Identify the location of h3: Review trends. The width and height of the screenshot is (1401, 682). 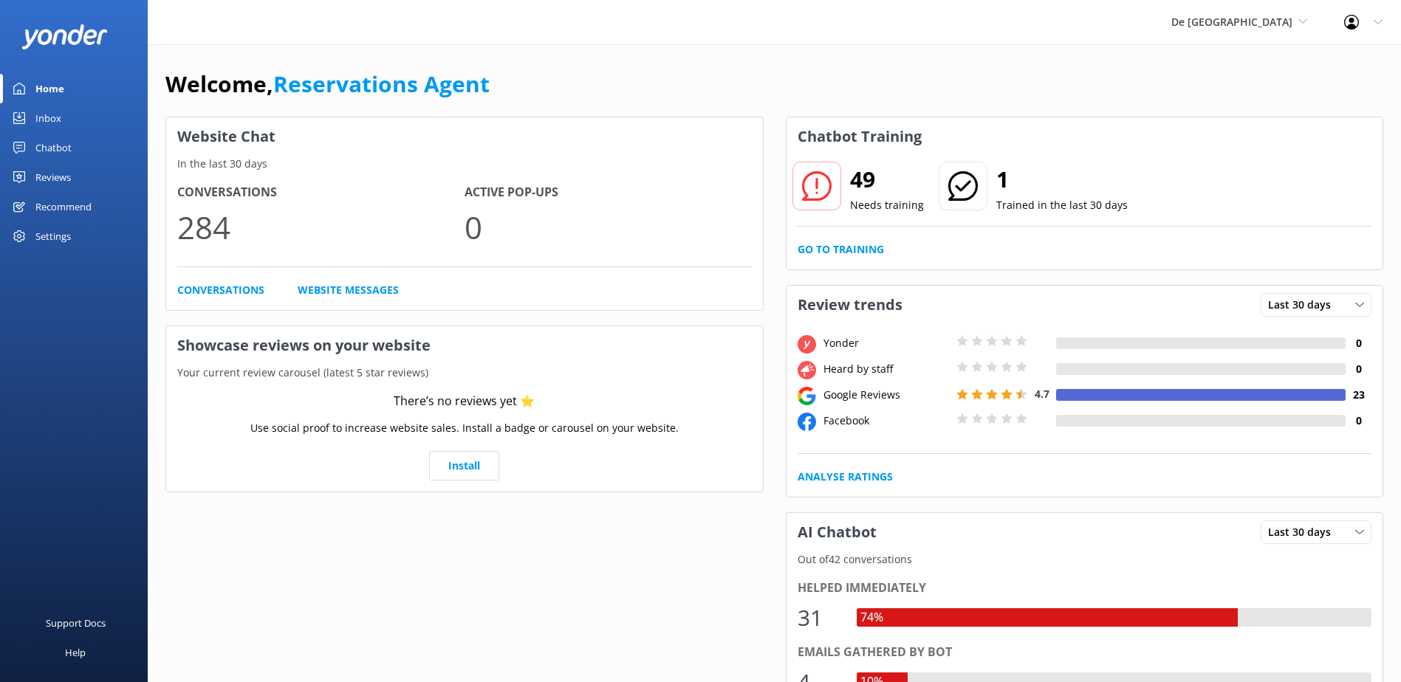
(850, 305).